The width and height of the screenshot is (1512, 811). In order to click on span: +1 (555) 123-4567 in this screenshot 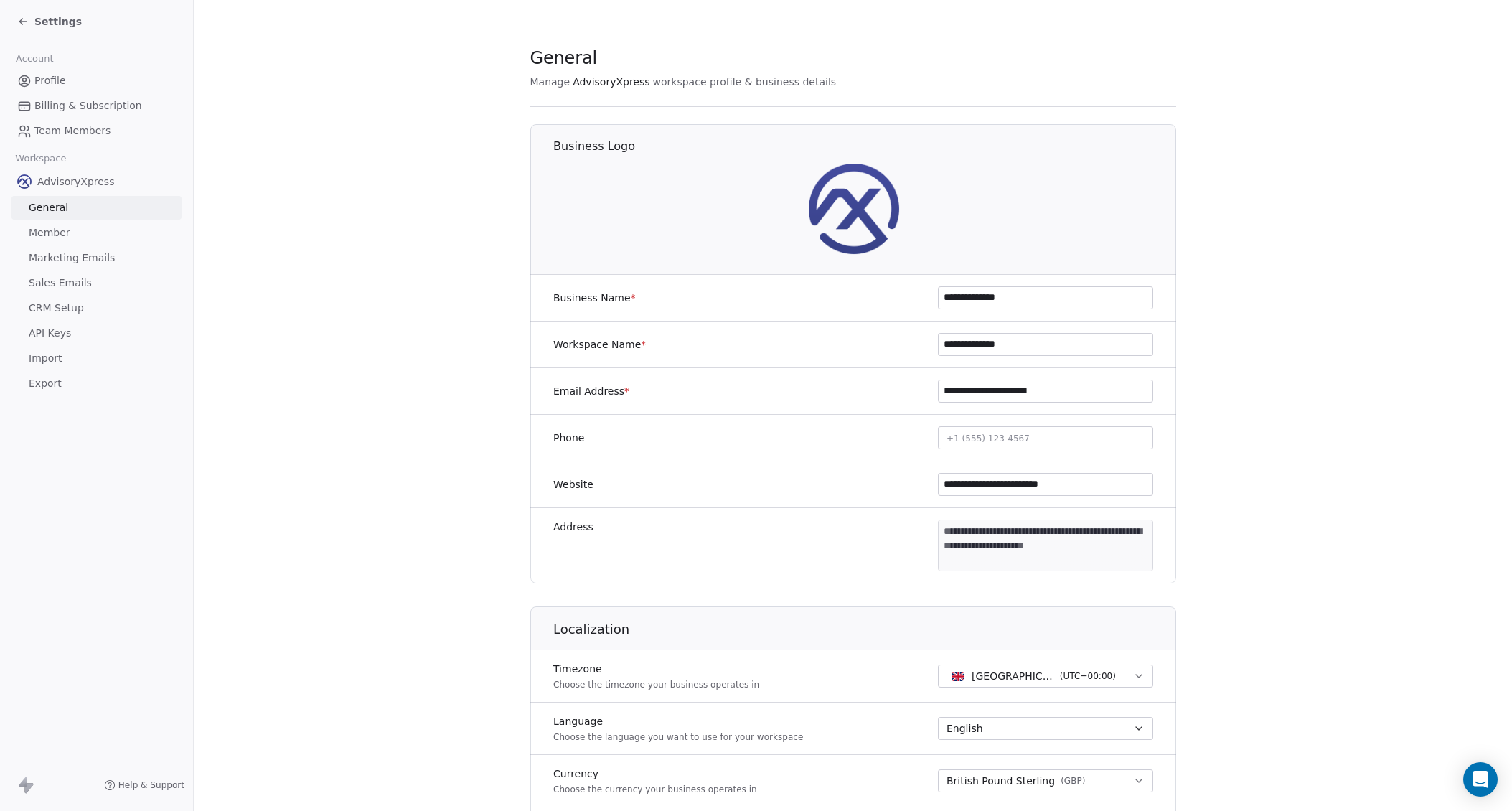, I will do `click(988, 438)`.